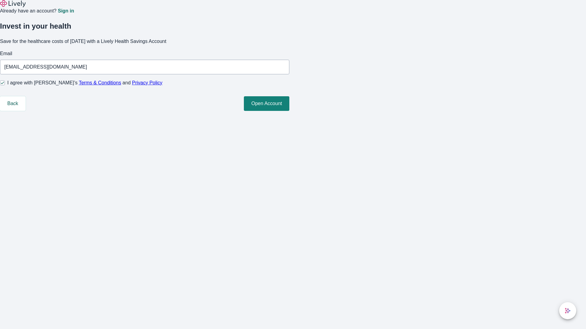 The image size is (586, 329). Describe the element at coordinates (66, 11) in the screenshot. I see `div: Sign in` at that location.